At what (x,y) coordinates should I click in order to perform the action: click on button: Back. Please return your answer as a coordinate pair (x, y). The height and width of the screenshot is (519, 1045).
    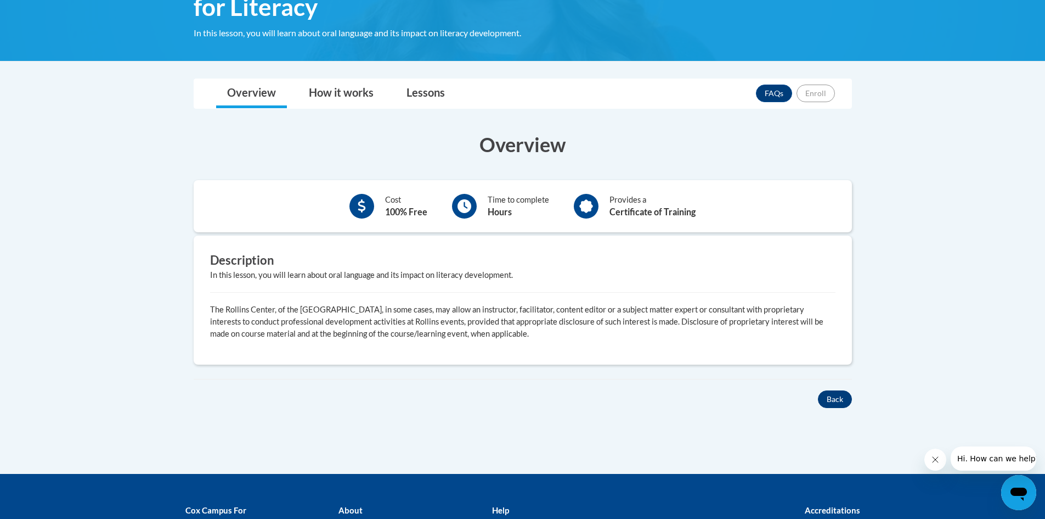
    Looking at the image, I should click on (835, 399).